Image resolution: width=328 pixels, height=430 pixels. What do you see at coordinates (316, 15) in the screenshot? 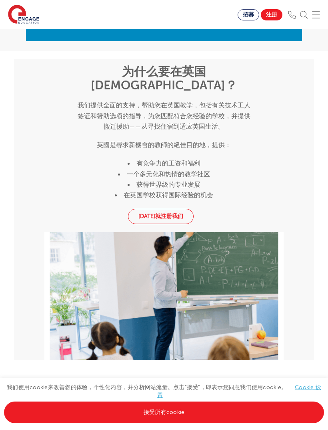
I see `img: 移动菜单` at bounding box center [316, 15].